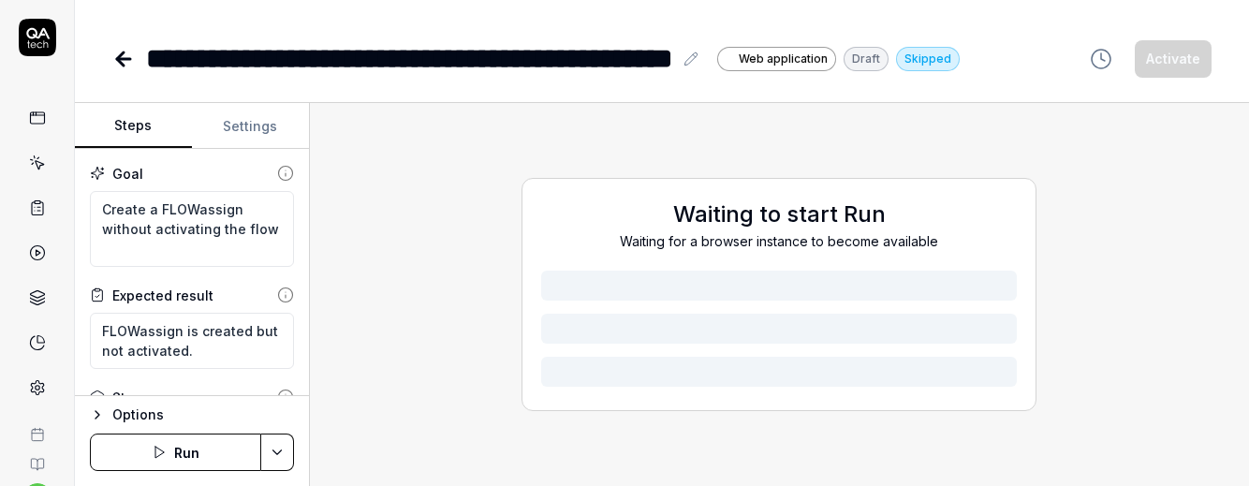  I want to click on div: Goal, so click(127, 173).